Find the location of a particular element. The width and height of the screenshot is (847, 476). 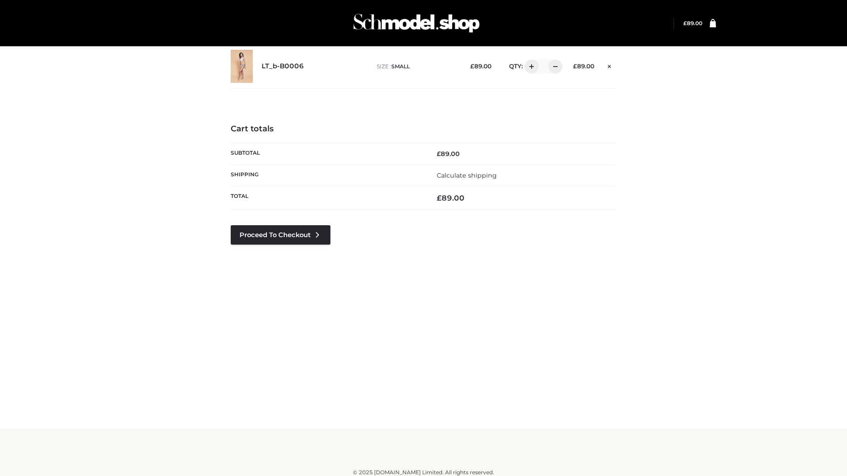

th: Shipping is located at coordinates (327, 175).